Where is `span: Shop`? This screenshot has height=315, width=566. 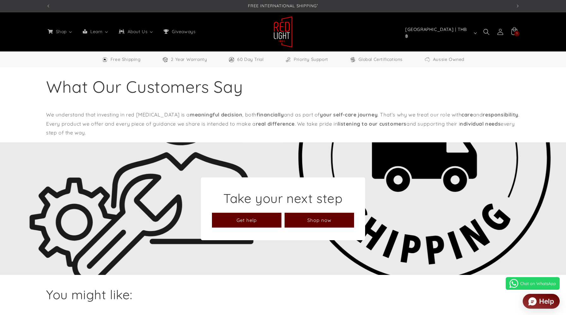 span: Shop is located at coordinates (61, 32).